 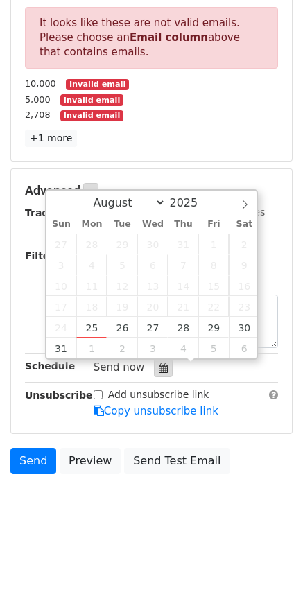 What do you see at coordinates (91, 265) in the screenshot?
I see `span: August 4, 2025` at bounding box center [91, 265].